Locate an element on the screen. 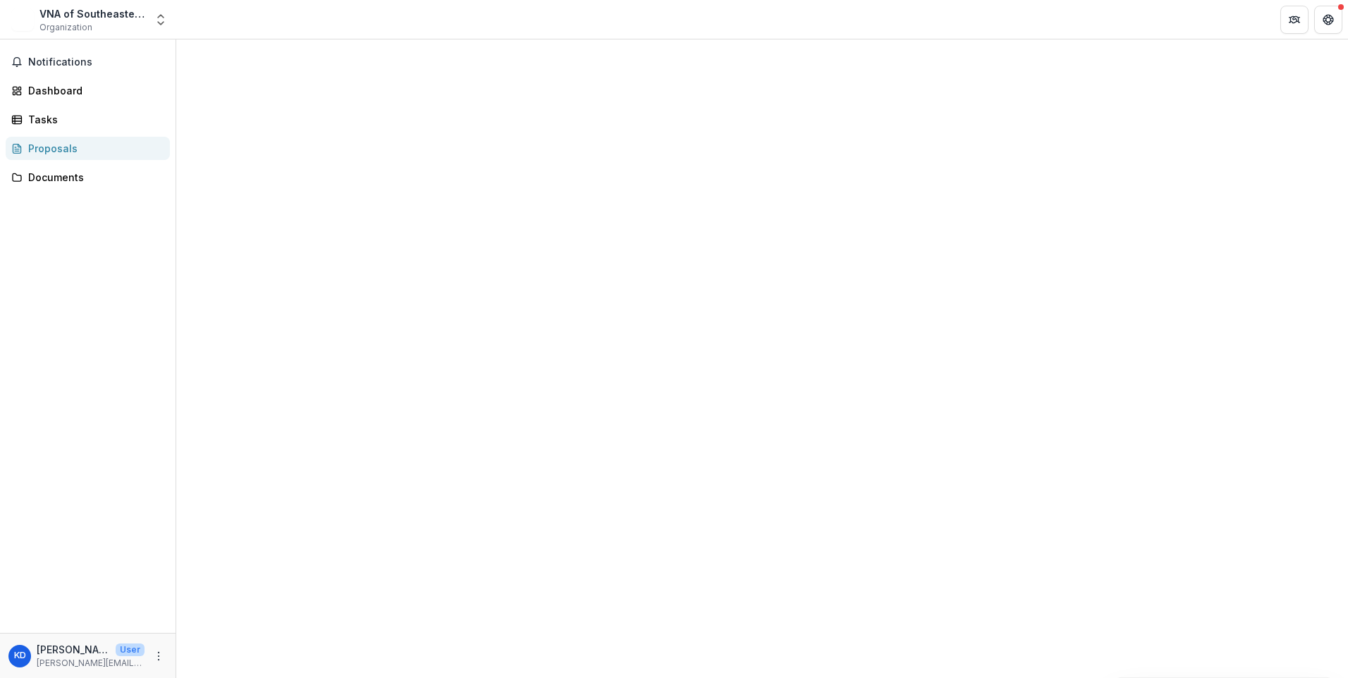 Image resolution: width=1348 pixels, height=678 pixels. div: Tasks is located at coordinates (93, 119).